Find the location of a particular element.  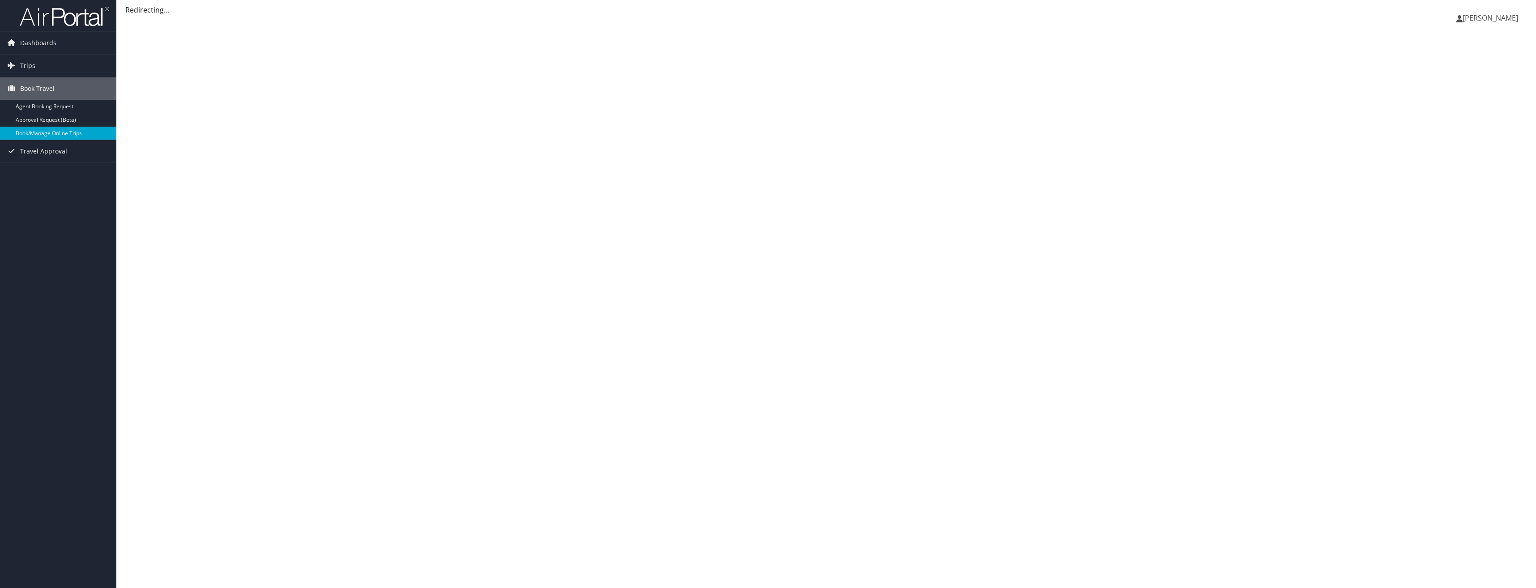

span: Travel Approval is located at coordinates (43, 151).